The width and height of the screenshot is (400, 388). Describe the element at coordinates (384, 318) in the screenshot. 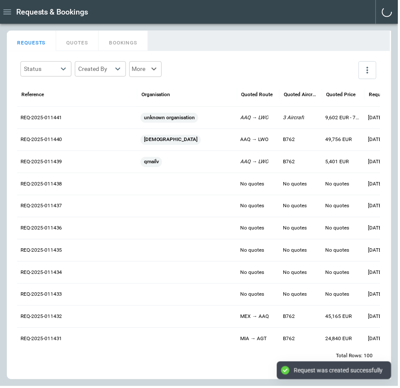

I see `p: 24 Sep 2025 18:51` at that location.